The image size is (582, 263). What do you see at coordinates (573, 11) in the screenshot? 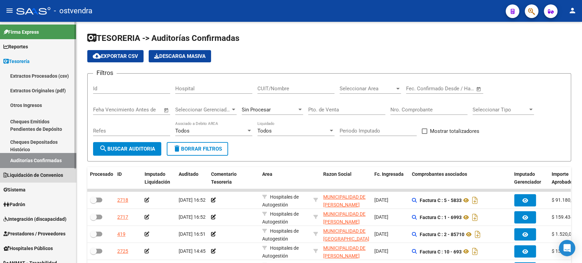
I see `mat-icon: person` at bounding box center [573, 11].